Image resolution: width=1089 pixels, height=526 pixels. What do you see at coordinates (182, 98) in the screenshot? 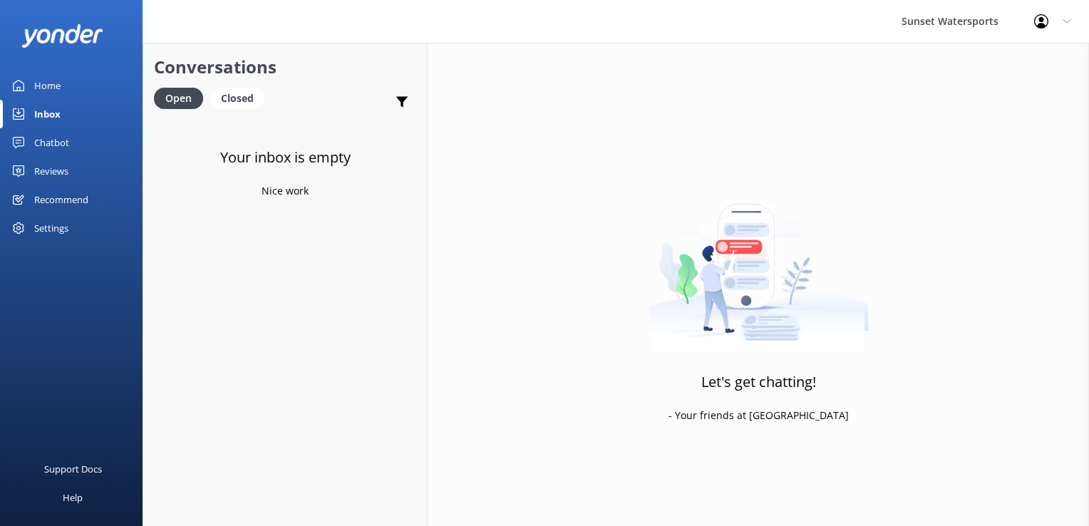
I see `a: Open` at bounding box center [182, 98].